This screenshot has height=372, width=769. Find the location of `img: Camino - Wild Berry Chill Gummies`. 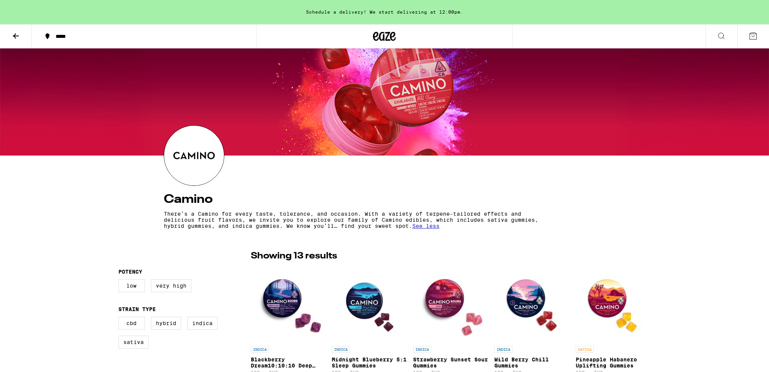

img: Camino - Wild Berry Chill Gummies is located at coordinates (532, 304).